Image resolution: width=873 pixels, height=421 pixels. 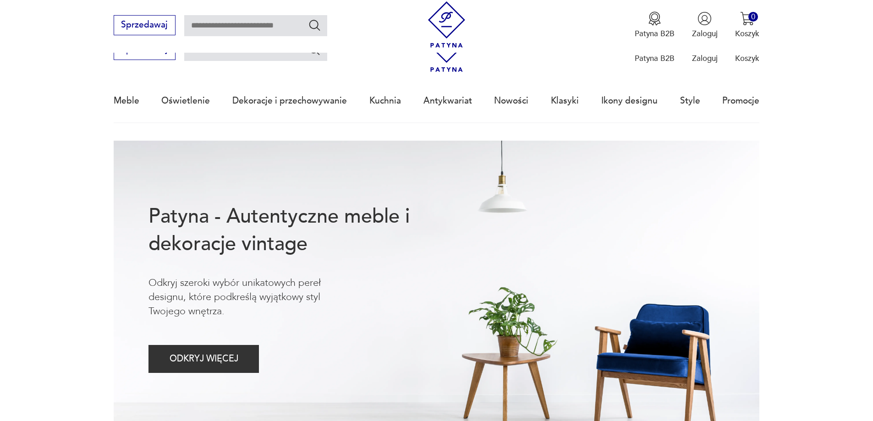 What do you see at coordinates (741, 101) in the screenshot?
I see `a: Promocje` at bounding box center [741, 101].